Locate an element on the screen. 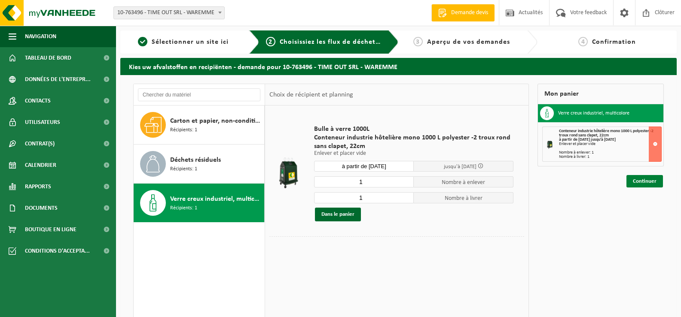  input: Chercher du matériel is located at coordinates (199, 95).